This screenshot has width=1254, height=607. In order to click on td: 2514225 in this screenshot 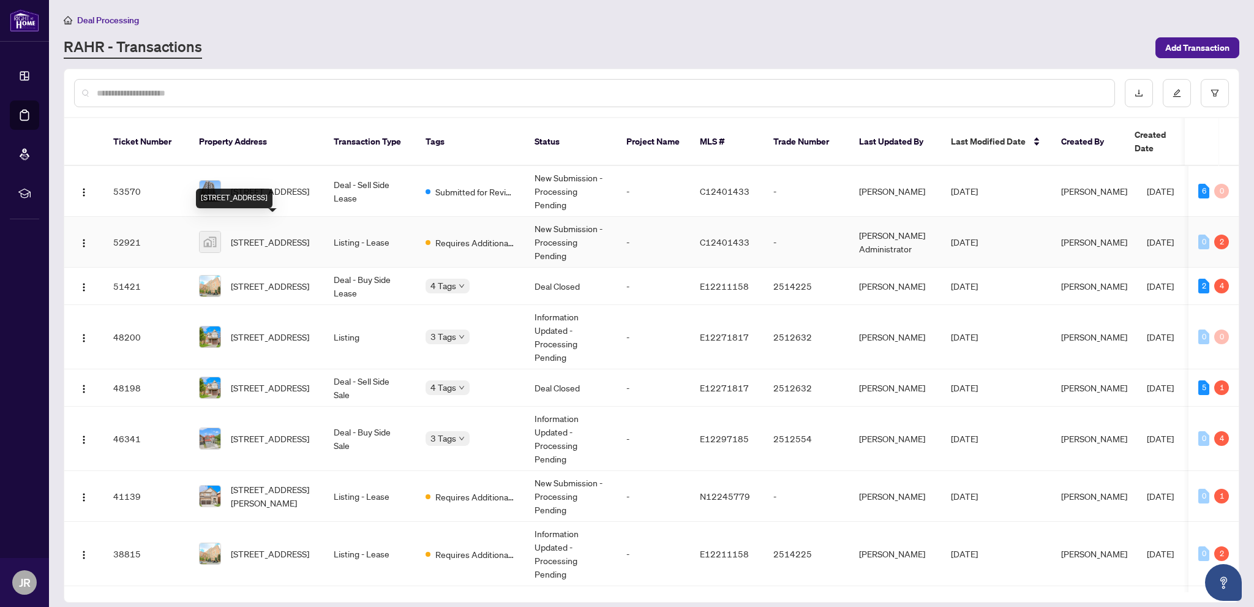, I will do `click(807, 286)`.